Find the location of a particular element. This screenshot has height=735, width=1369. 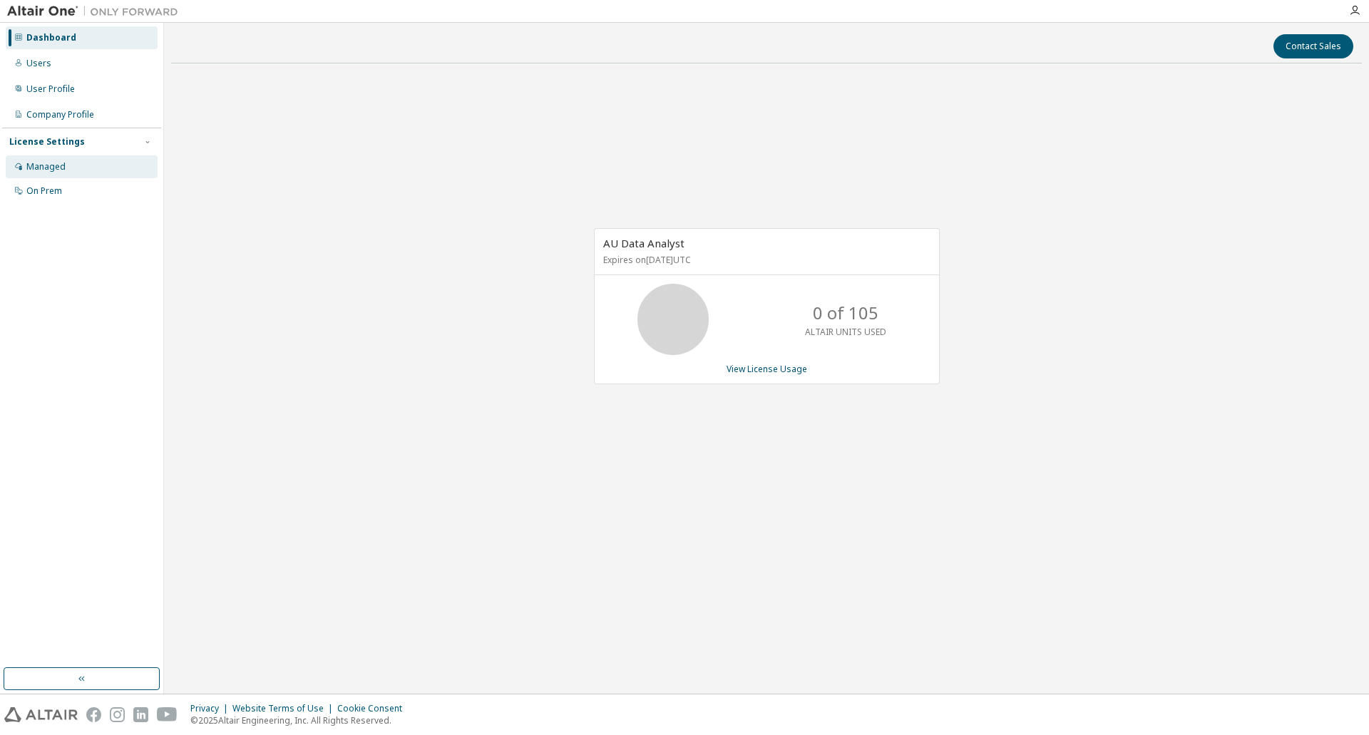

div: License Settings is located at coordinates (47, 142).